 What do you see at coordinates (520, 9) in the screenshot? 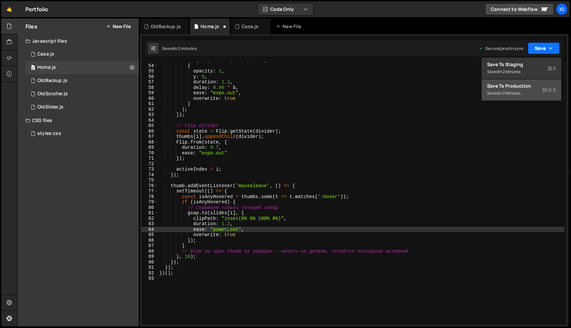
I see `a: Connect to Webflow` at bounding box center [520, 9].